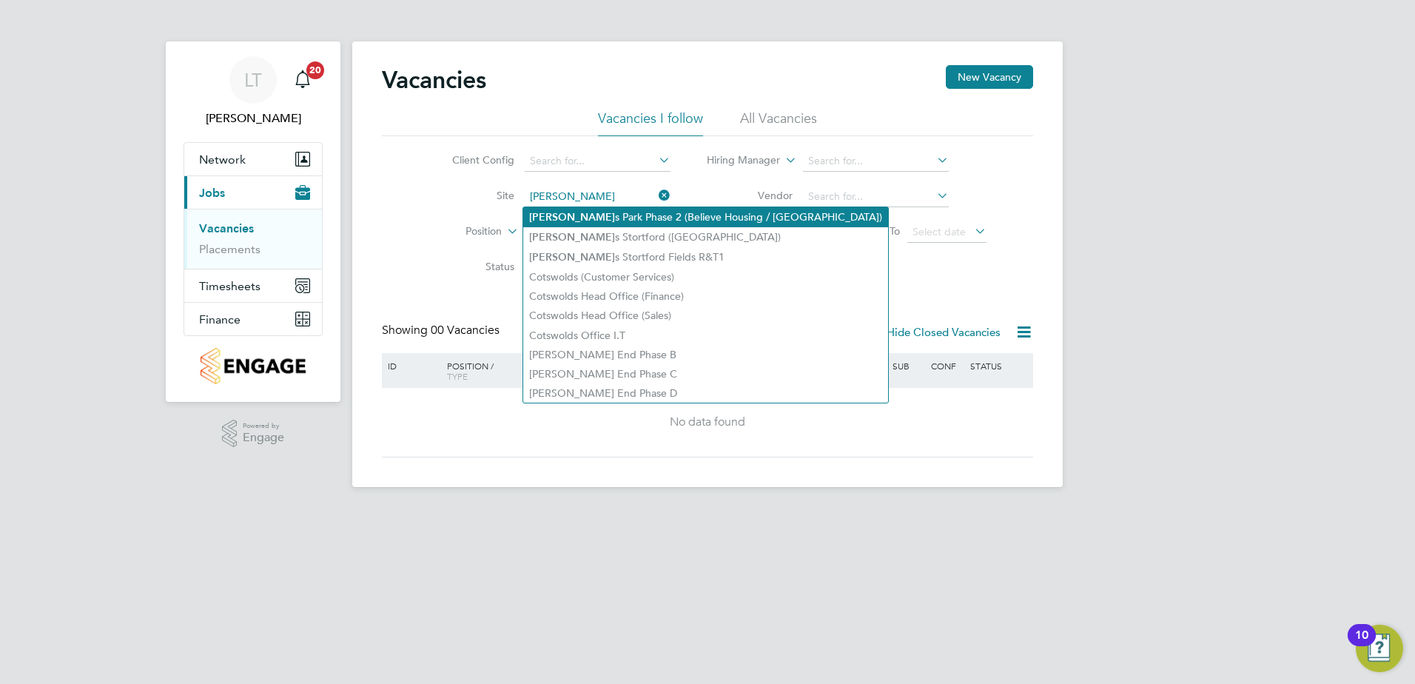 This screenshot has height=684, width=1415. I want to click on span: Liam Taylor, so click(253, 118).